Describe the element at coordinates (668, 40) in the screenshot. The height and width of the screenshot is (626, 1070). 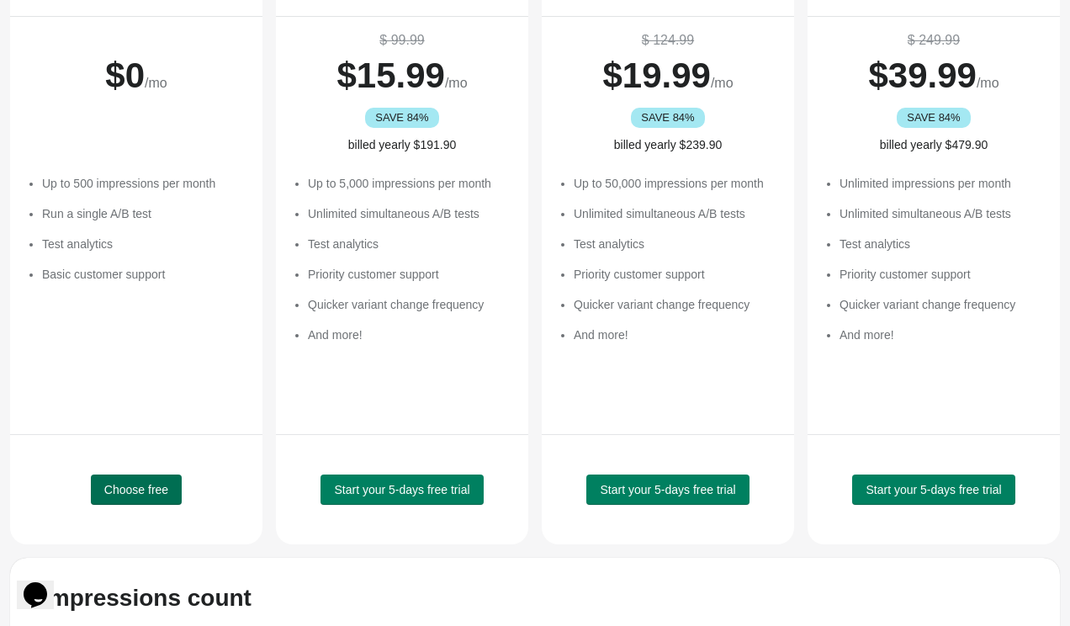
I see `div: $ 124.99` at that location.